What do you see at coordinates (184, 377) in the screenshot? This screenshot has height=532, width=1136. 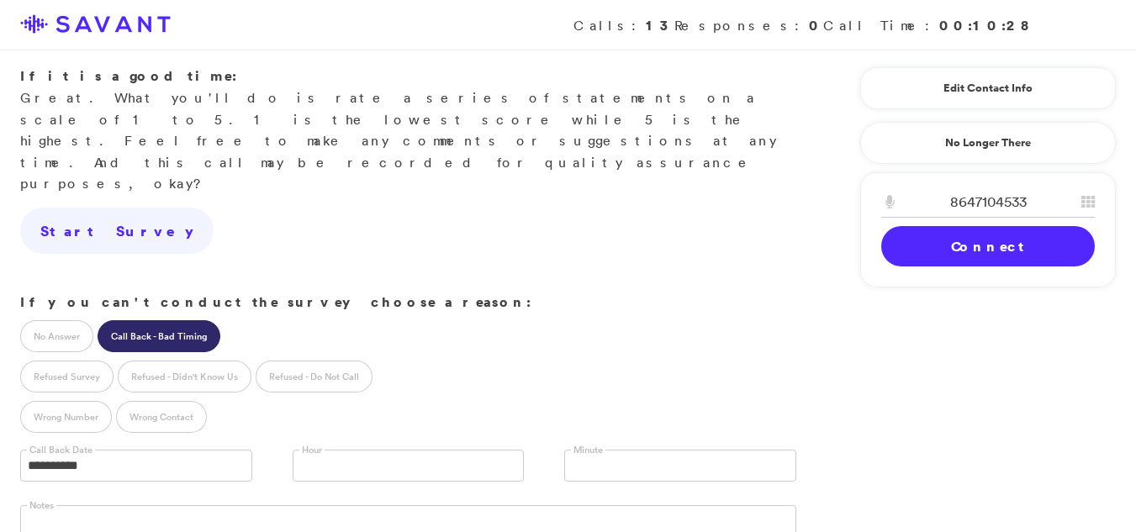 I see `label: Refused - Didn't Know Us` at bounding box center [184, 377].